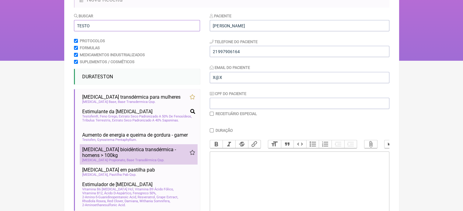 The height and width of the screenshot is (211, 463). I want to click on label: Paciente, so click(220, 16).